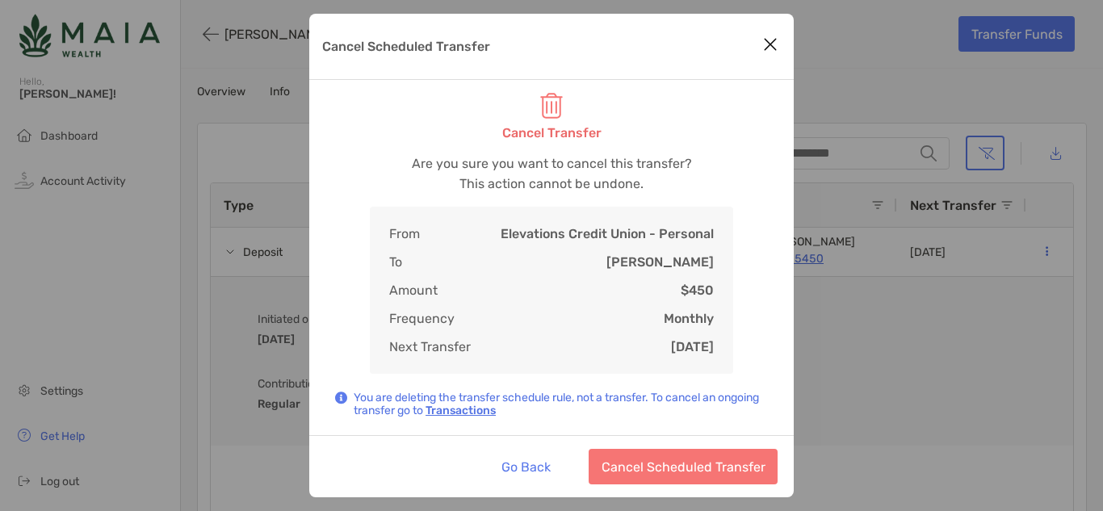  Describe the element at coordinates (406, 46) in the screenshot. I see `p: Cancel Scheduled Transfer` at that location.